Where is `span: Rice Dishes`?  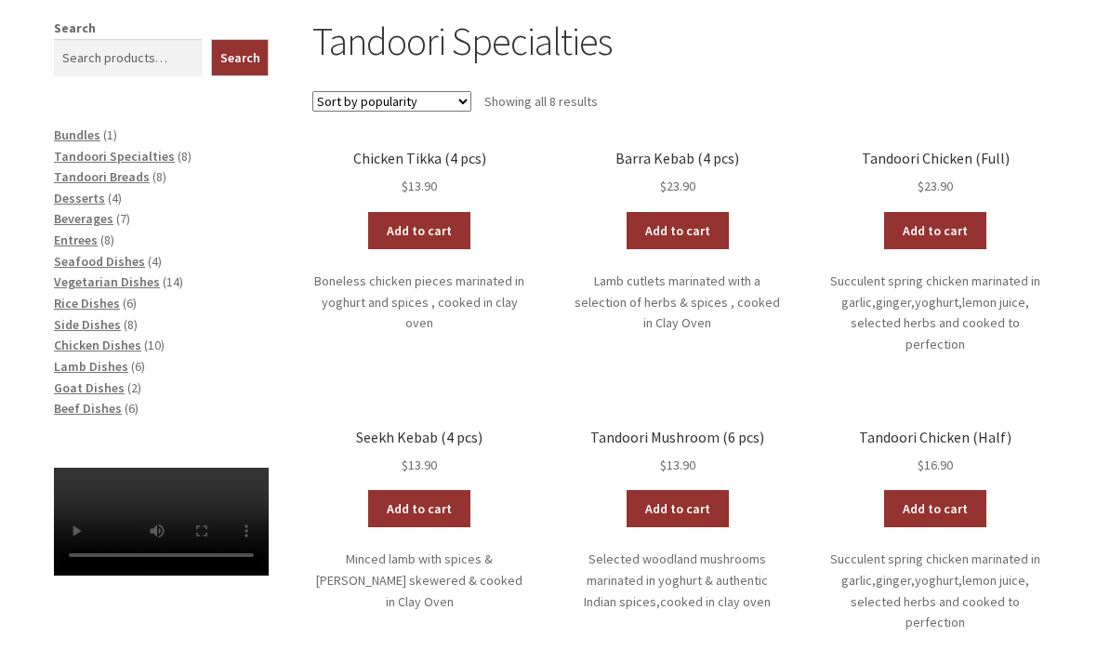
span: Rice Dishes is located at coordinates (86, 303).